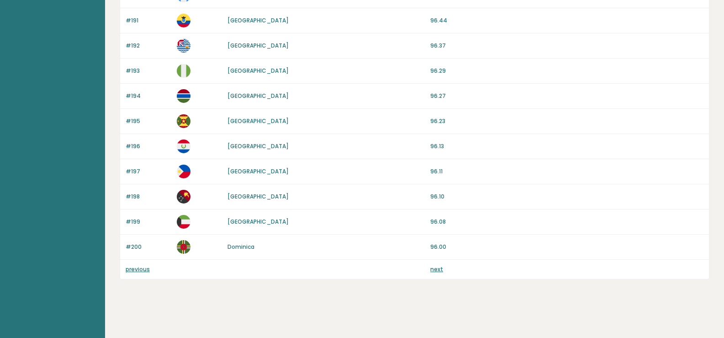 This screenshot has width=724, height=338. I want to click on p: #196, so click(149, 146).